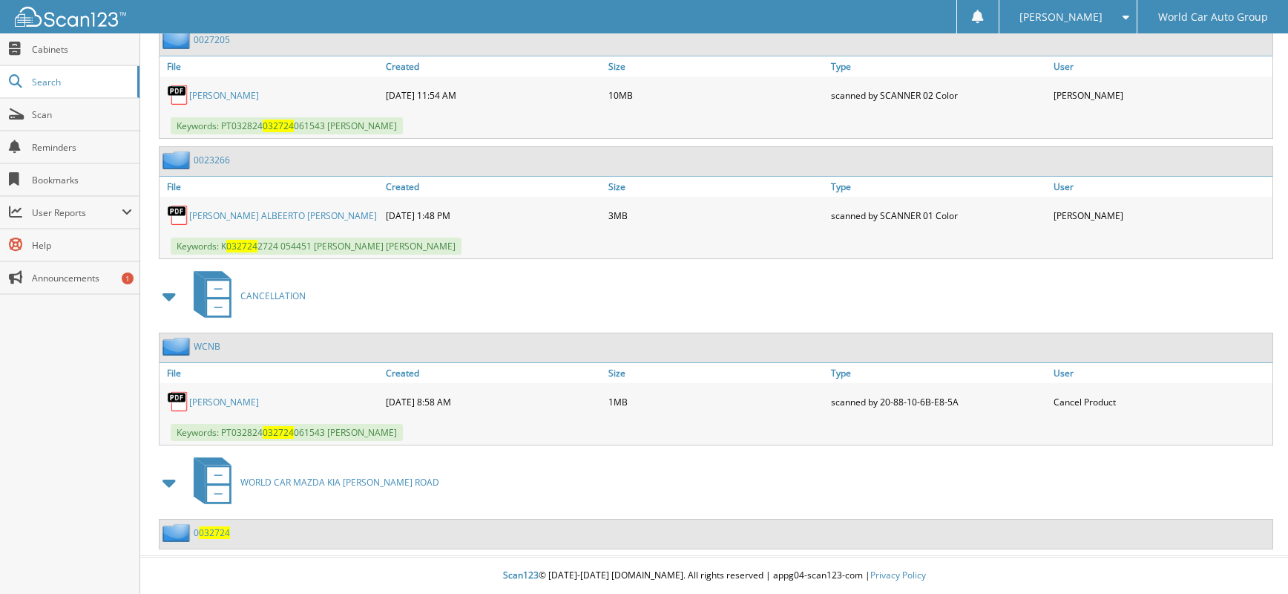 This screenshot has width=1288, height=594. I want to click on span: World Car Auto Group, so click(1213, 17).